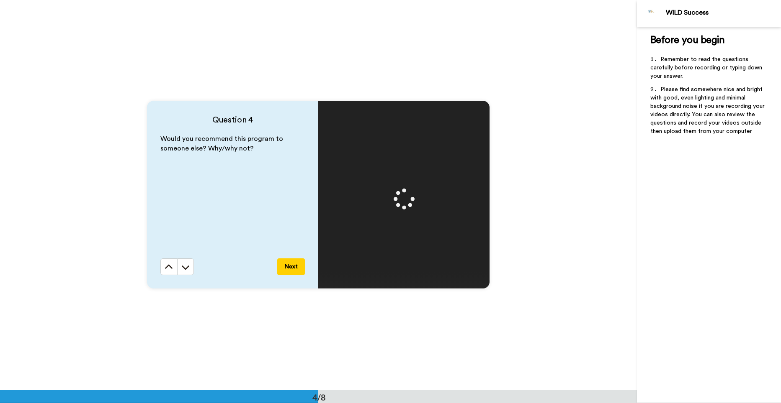 The height and width of the screenshot is (403, 781). Describe the element at coordinates (708, 111) in the screenshot. I see `span: Please find somewhere nice and bright with good, even lighting and minimal background noise if yo...` at that location.